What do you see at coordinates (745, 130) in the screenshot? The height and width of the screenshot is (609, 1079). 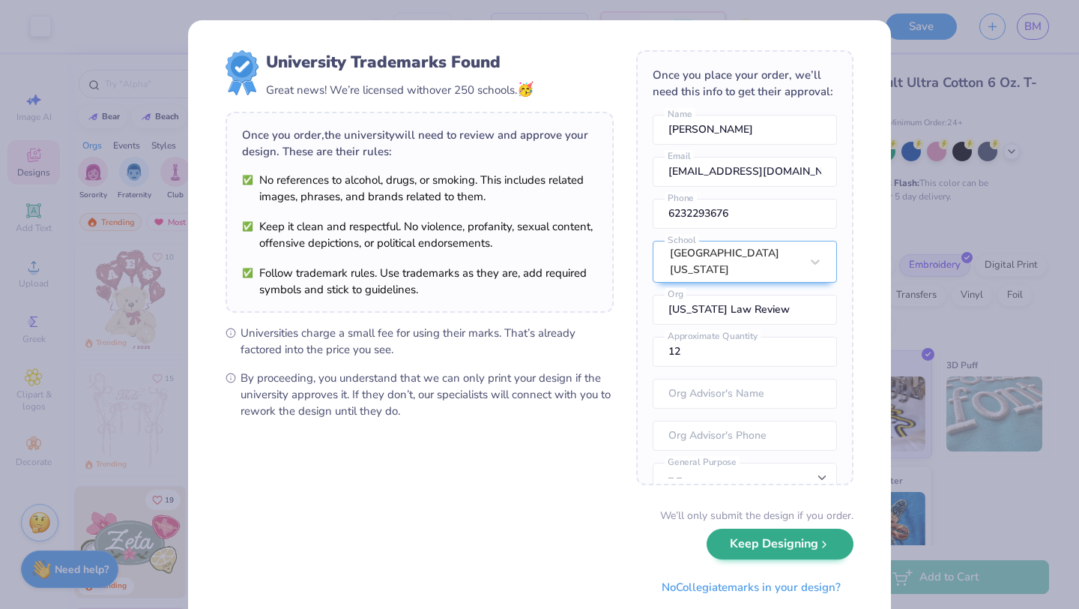 I see `input: Name` at bounding box center [745, 130].